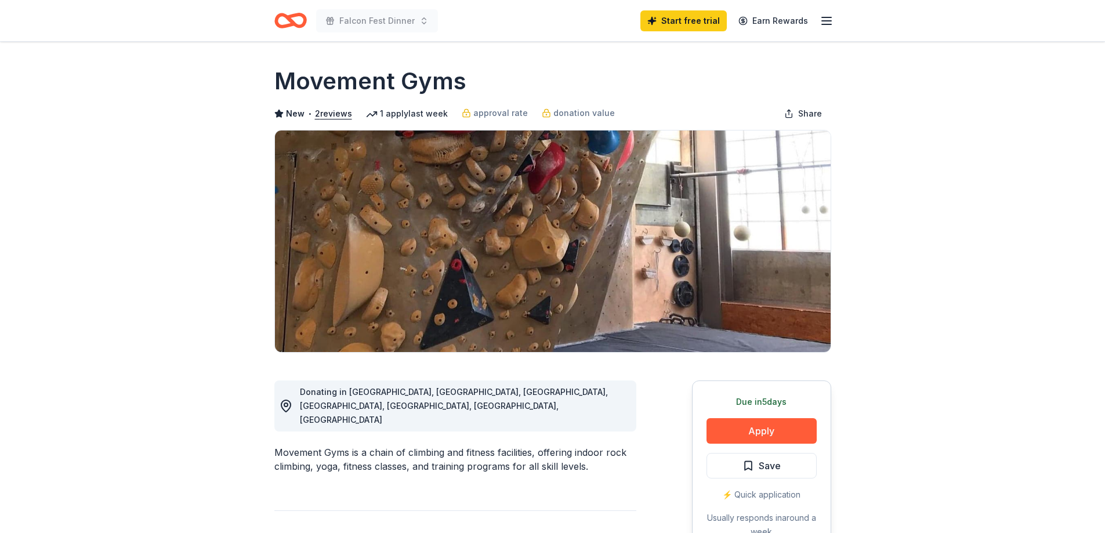 This screenshot has height=533, width=1105. What do you see at coordinates (377, 21) in the screenshot?
I see `button: Falcon Fest Dinner` at bounding box center [377, 21].